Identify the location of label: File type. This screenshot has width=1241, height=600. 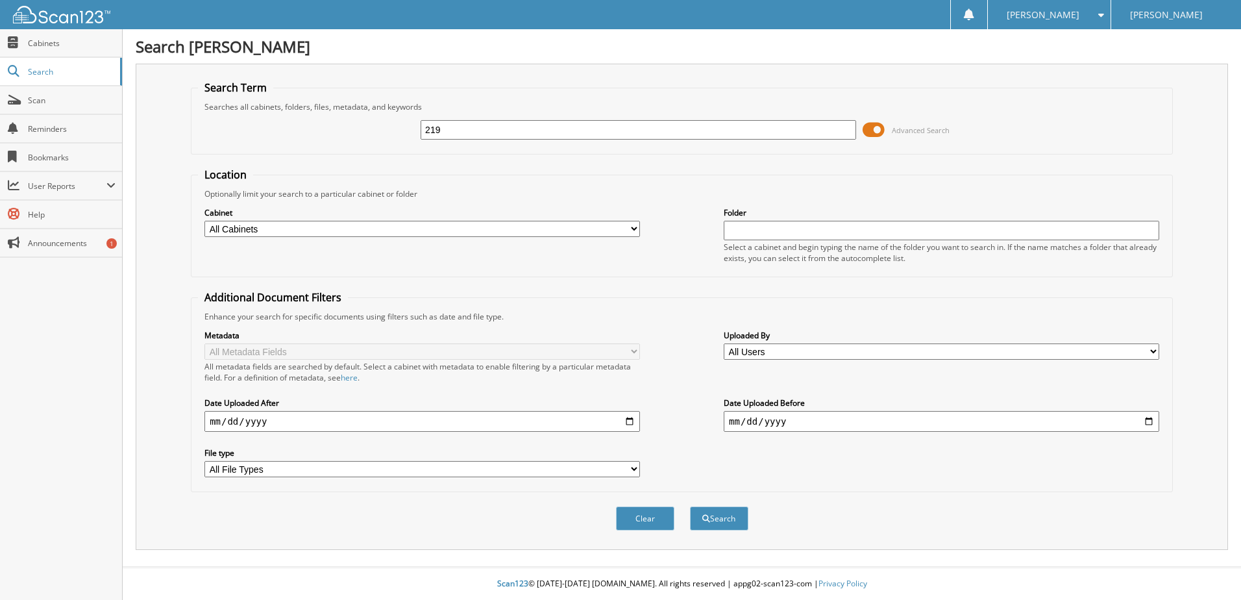
(422, 452).